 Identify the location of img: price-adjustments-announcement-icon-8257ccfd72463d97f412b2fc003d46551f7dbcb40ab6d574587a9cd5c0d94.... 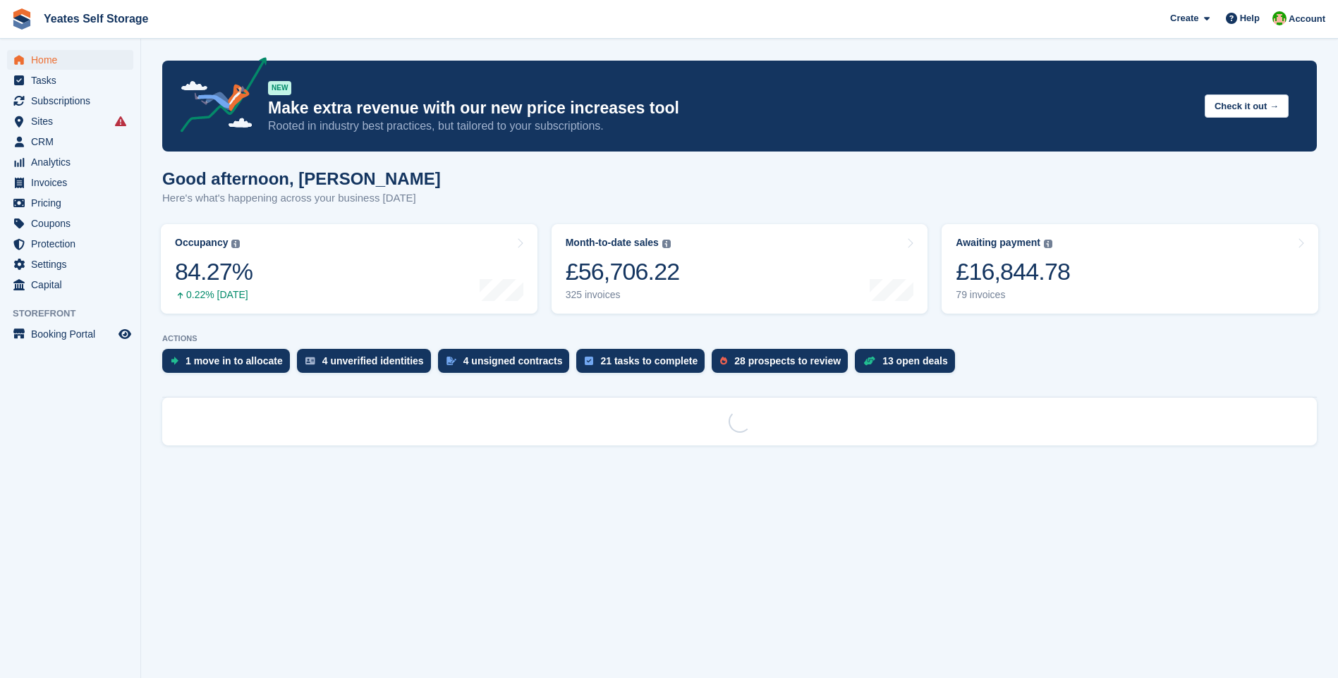
(218, 97).